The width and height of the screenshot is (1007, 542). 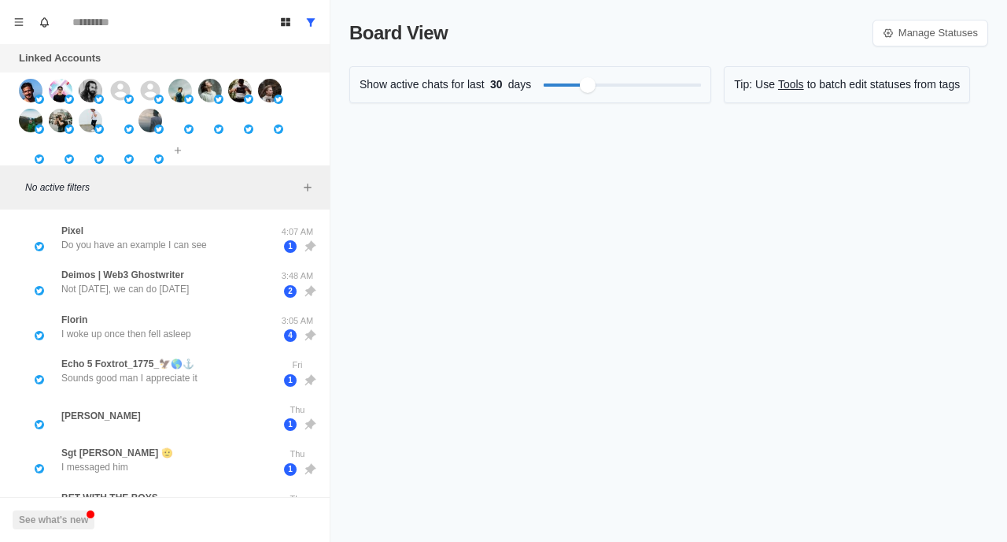 What do you see at coordinates (44, 22) in the screenshot?
I see `button: Notifications` at bounding box center [44, 22].